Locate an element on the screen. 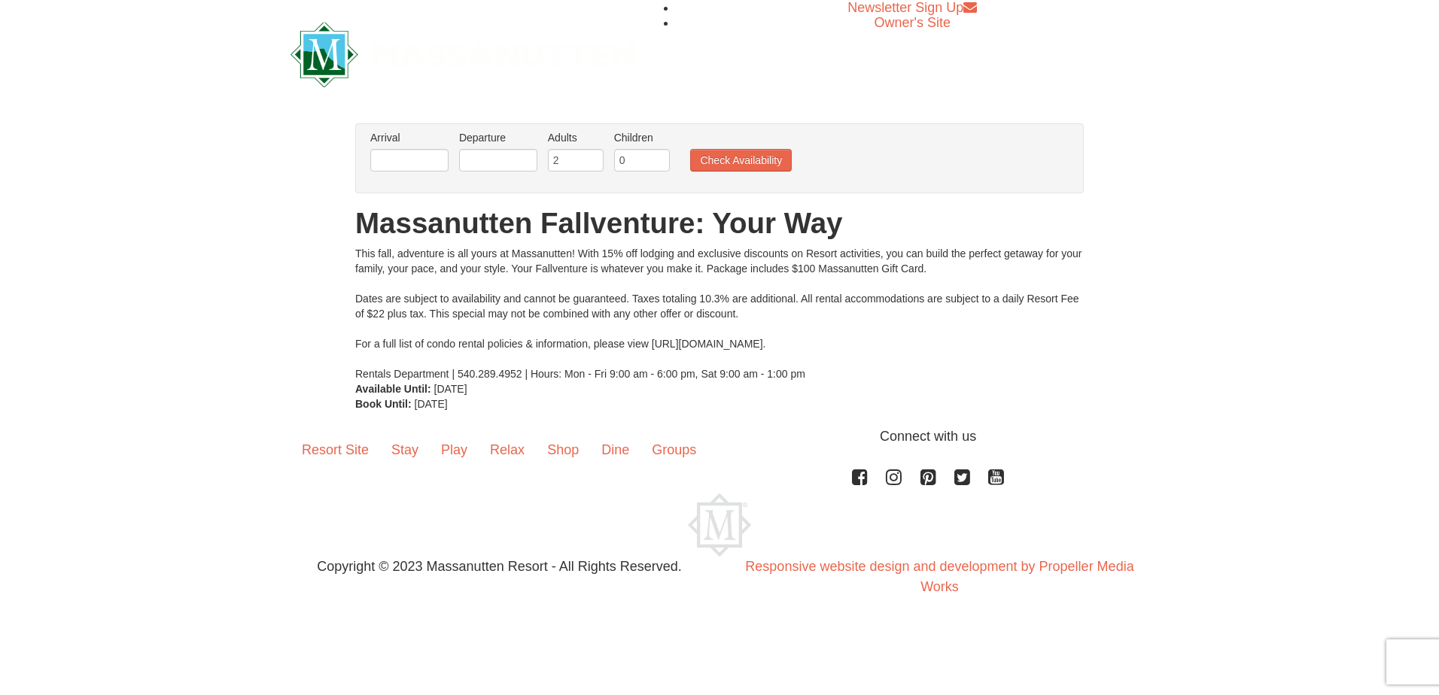 The width and height of the screenshot is (1439, 695). p: Connect with us is located at coordinates (719, 436).